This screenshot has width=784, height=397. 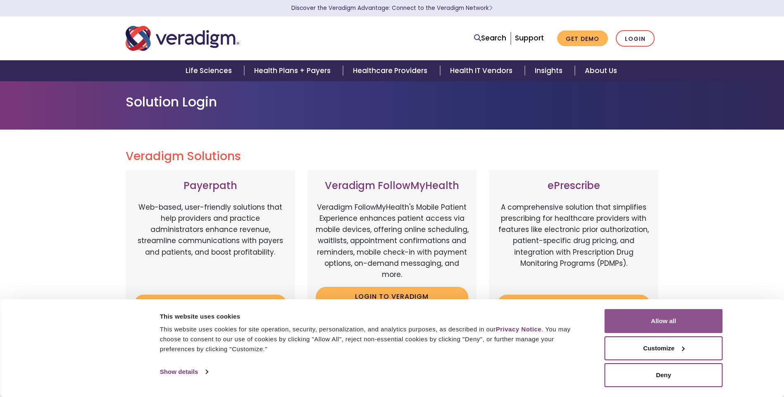 What do you see at coordinates (373, 340) in the screenshot?
I see `div: This website uses cookies for site operation, security, personalization, and analytics purposes, ...` at bounding box center [373, 340].